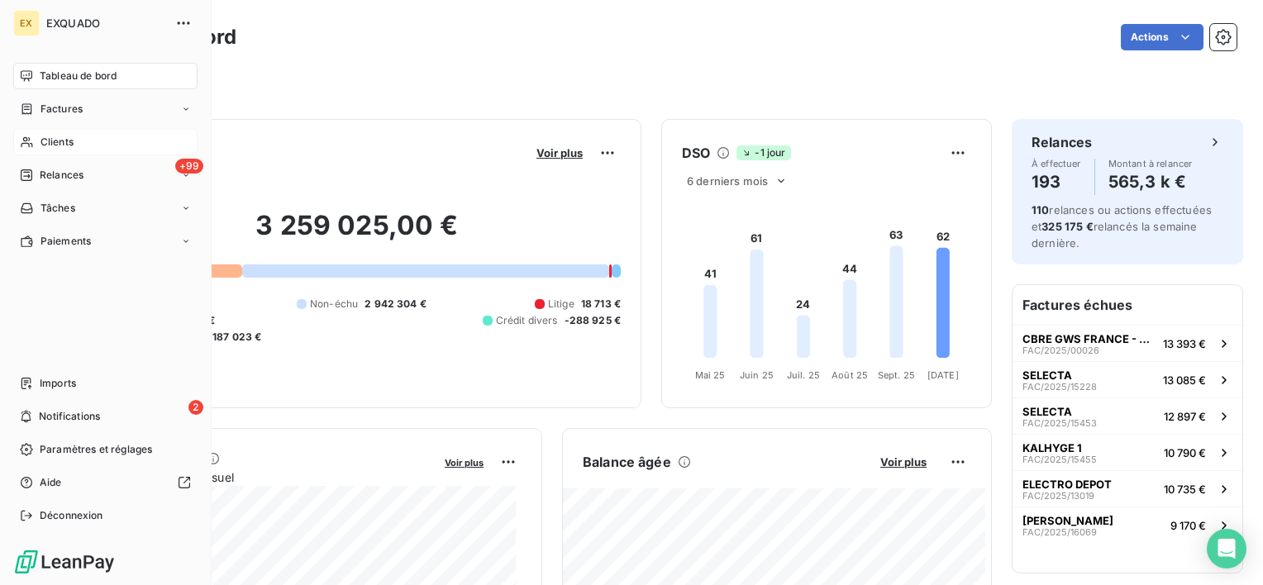  Describe the element at coordinates (601, 304) in the screenshot. I see `span: 18 713 €` at that location.